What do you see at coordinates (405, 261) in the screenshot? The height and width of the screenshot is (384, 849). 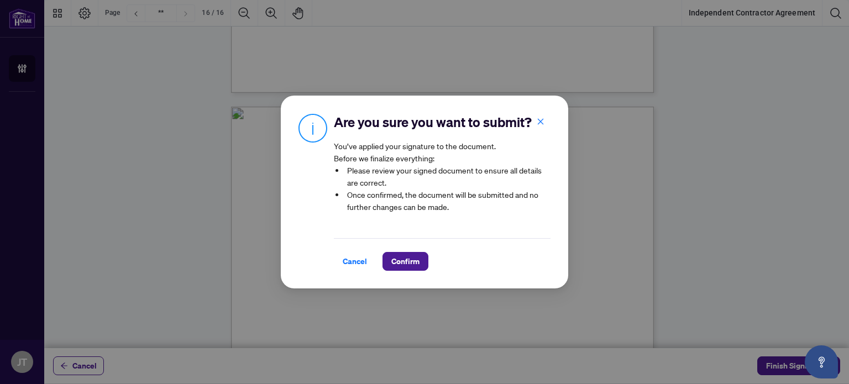 I see `span: Confirm` at bounding box center [405, 261].